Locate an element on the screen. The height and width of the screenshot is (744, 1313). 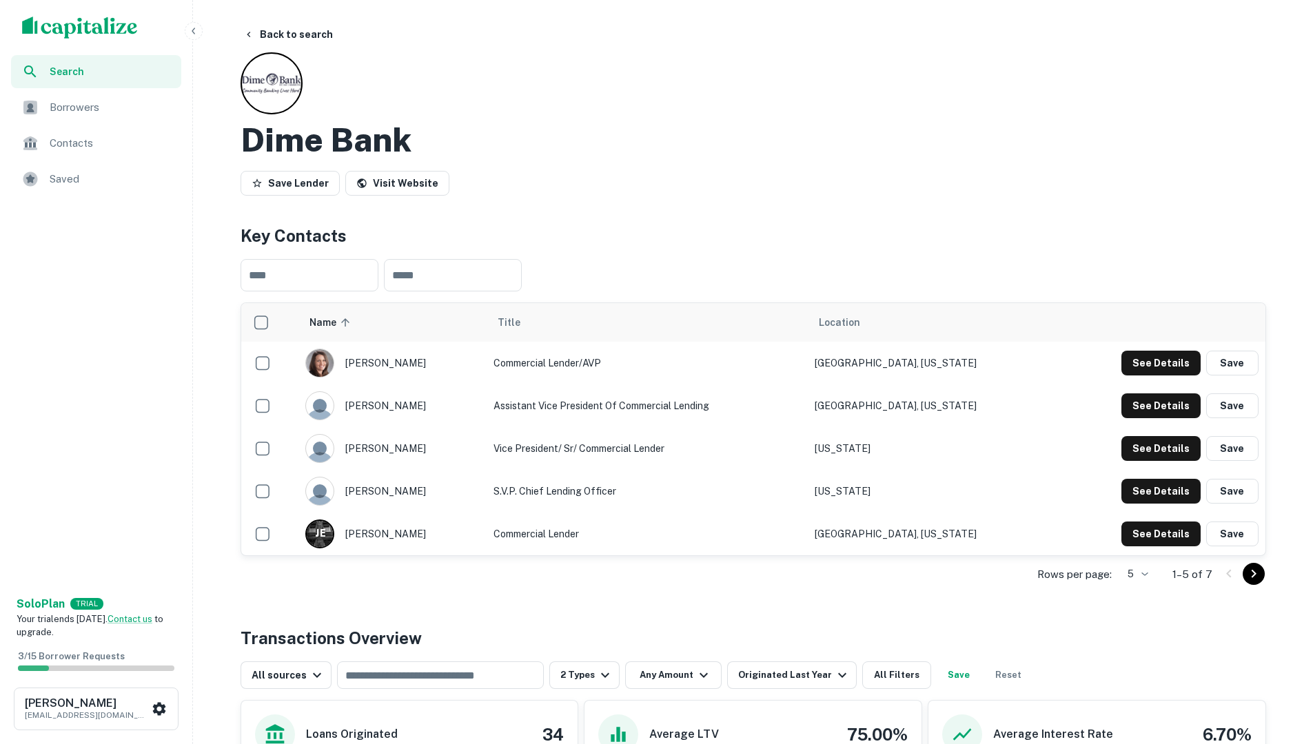
button: Go to next page is located at coordinates (1254, 574).